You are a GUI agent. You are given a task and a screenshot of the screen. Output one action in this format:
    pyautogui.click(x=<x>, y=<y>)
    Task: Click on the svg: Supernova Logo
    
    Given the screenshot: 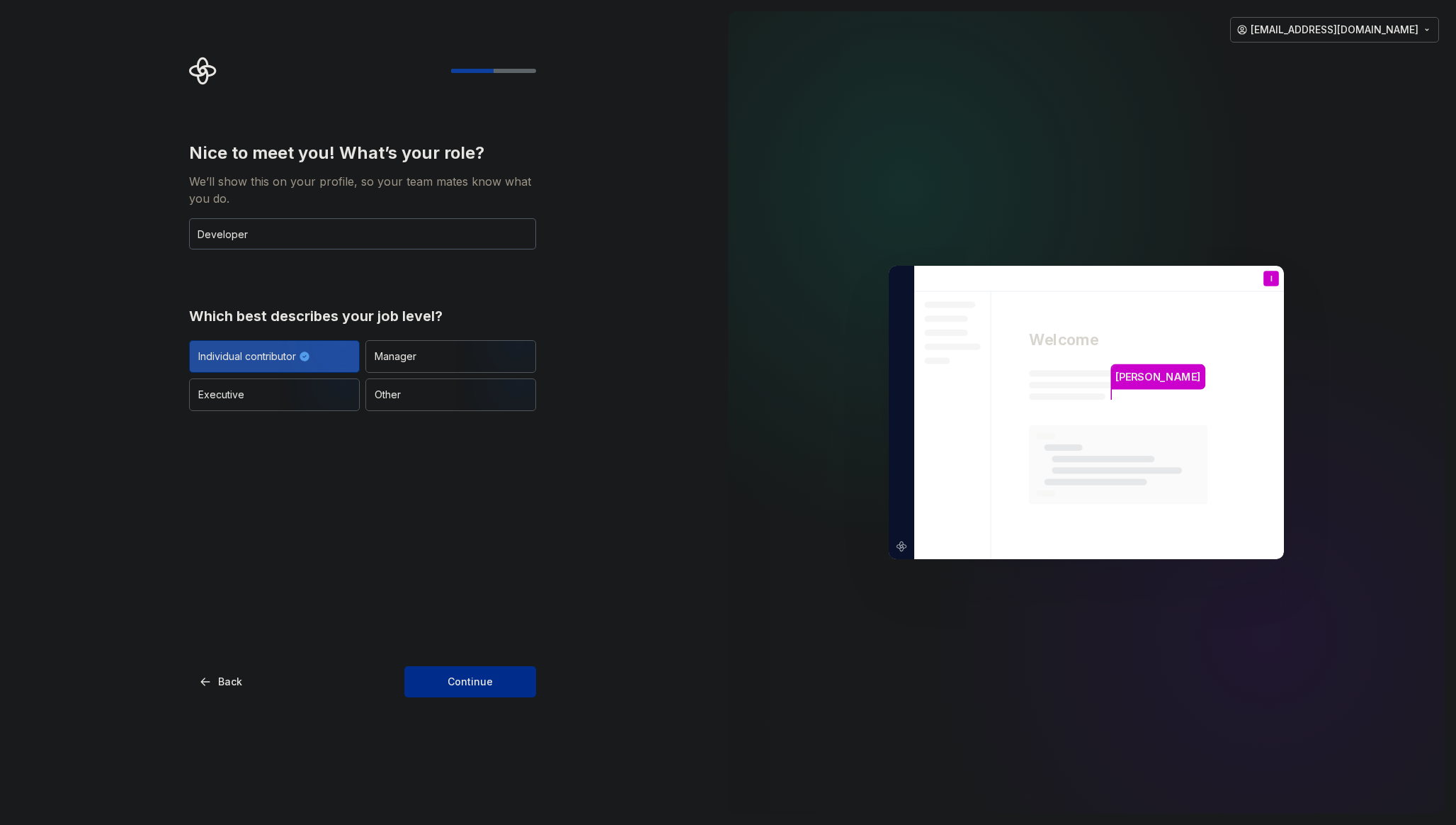 What is the action you would take?
    pyautogui.click(x=203, y=71)
    